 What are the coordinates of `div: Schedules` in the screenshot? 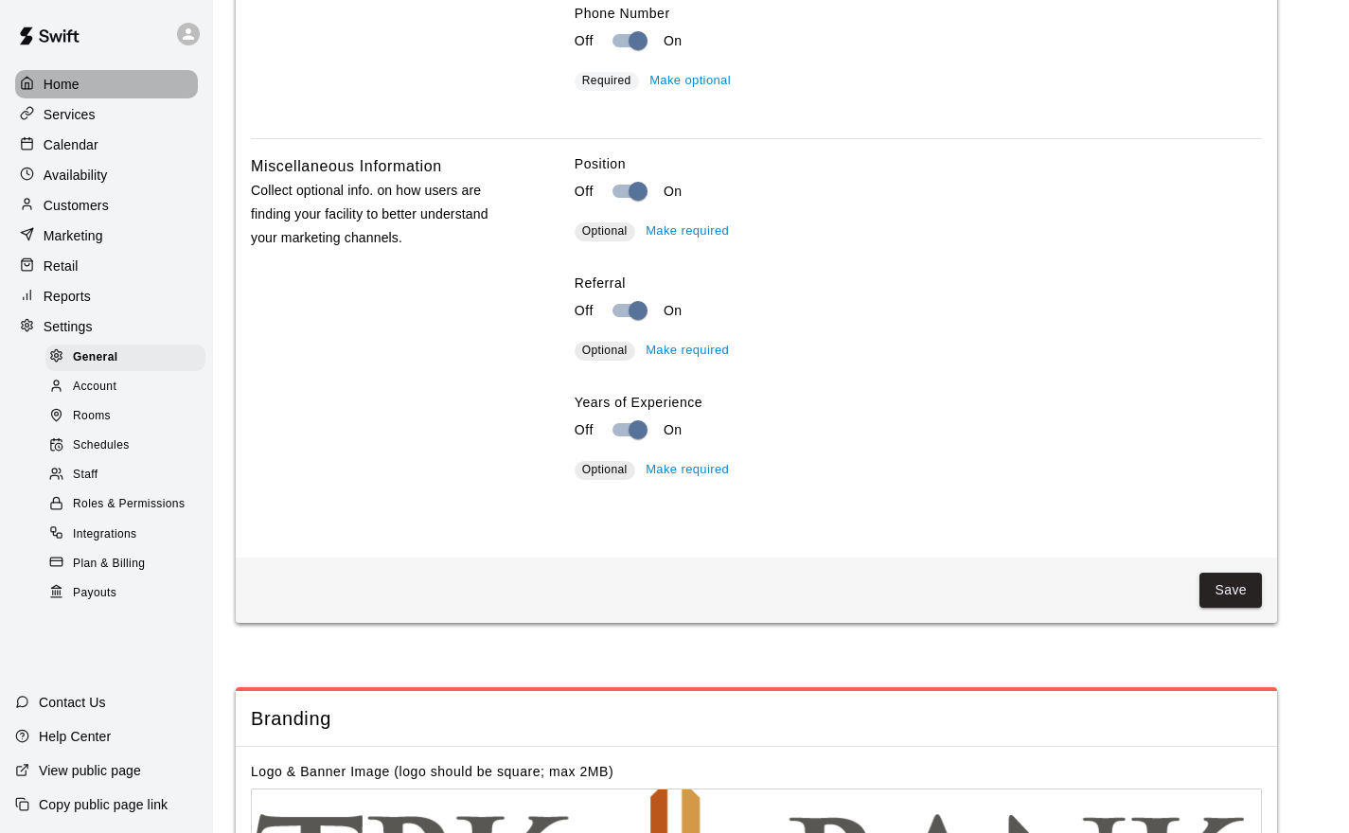 It's located at (125, 446).